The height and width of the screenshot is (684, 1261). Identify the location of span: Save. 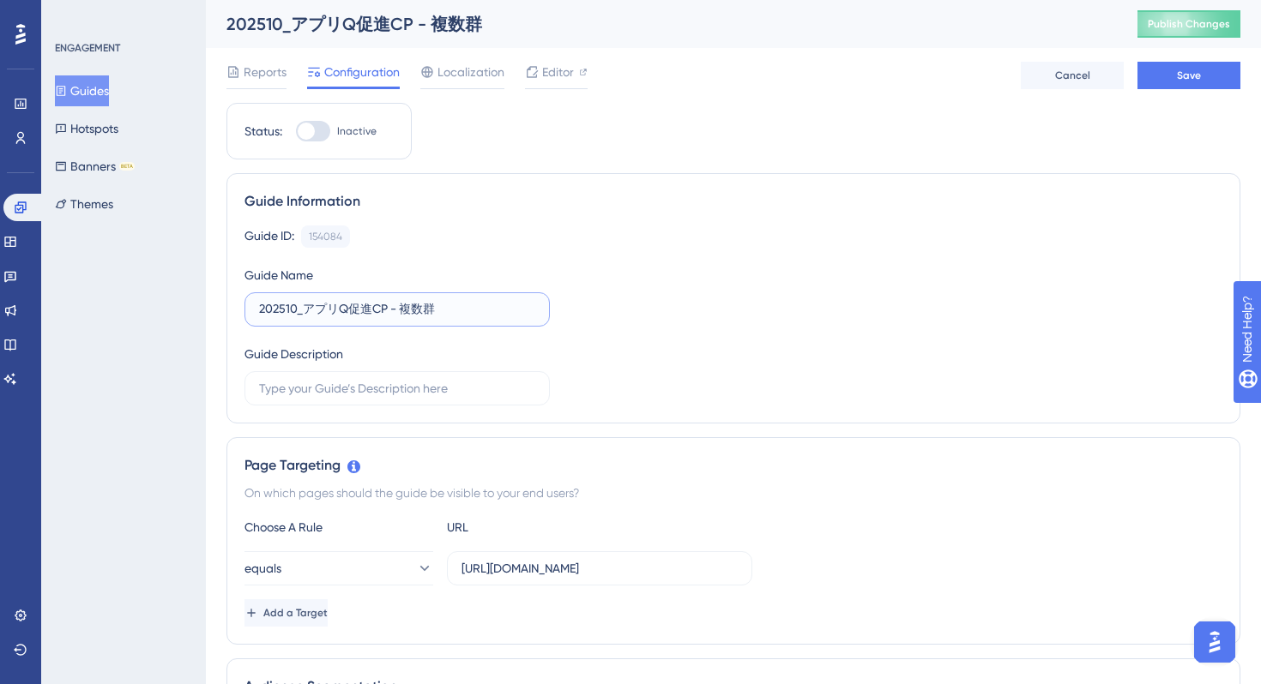
(1189, 75).